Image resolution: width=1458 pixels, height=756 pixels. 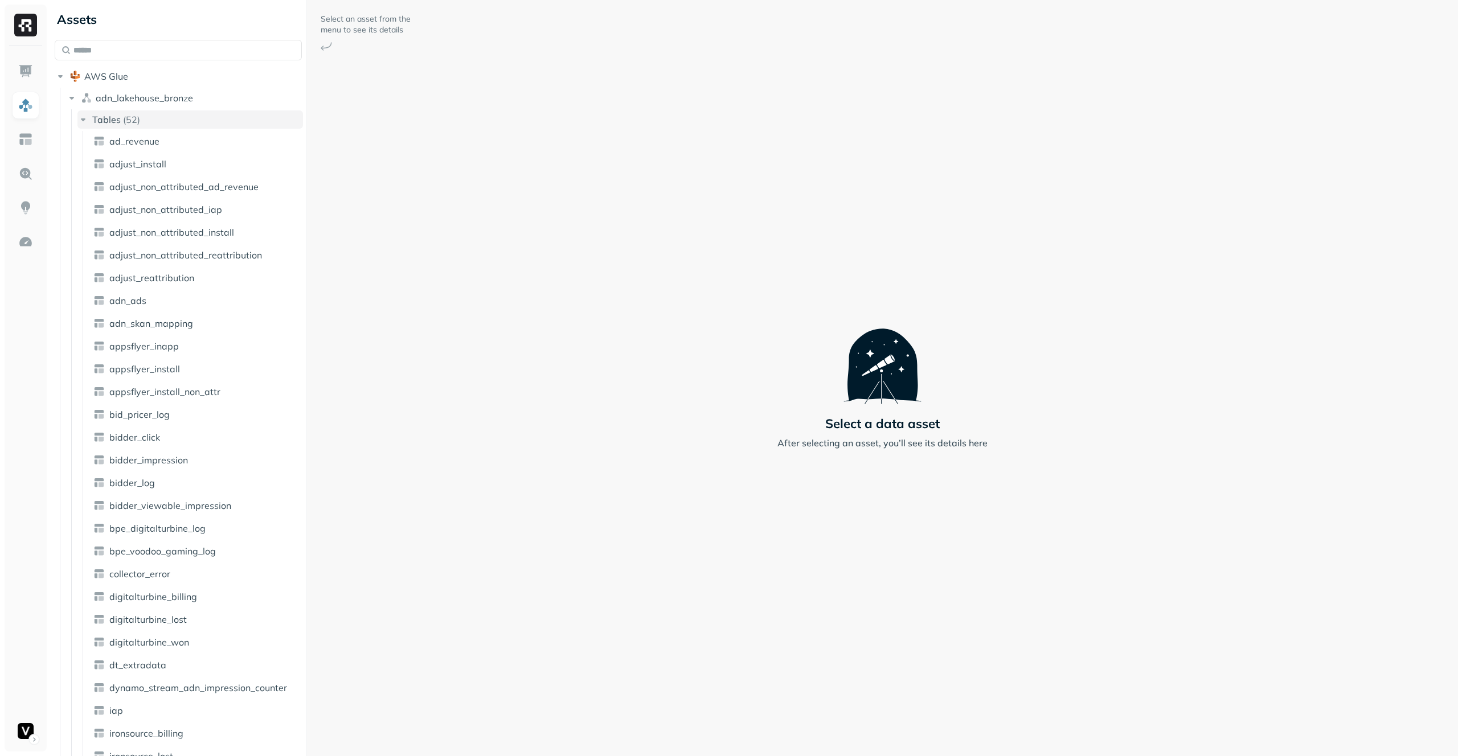 I want to click on a: adjust_install, so click(x=196, y=164).